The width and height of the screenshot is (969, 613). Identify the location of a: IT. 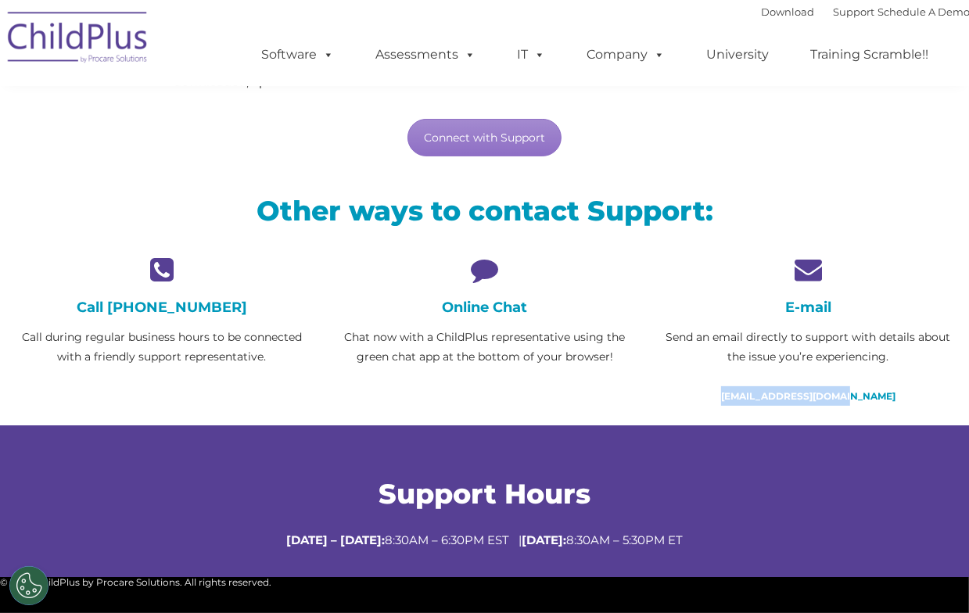
(531, 55).